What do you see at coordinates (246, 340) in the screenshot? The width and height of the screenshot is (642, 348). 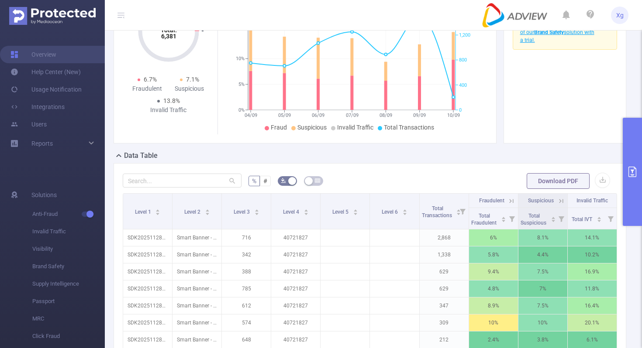 I see `p: 648` at bounding box center [246, 340].